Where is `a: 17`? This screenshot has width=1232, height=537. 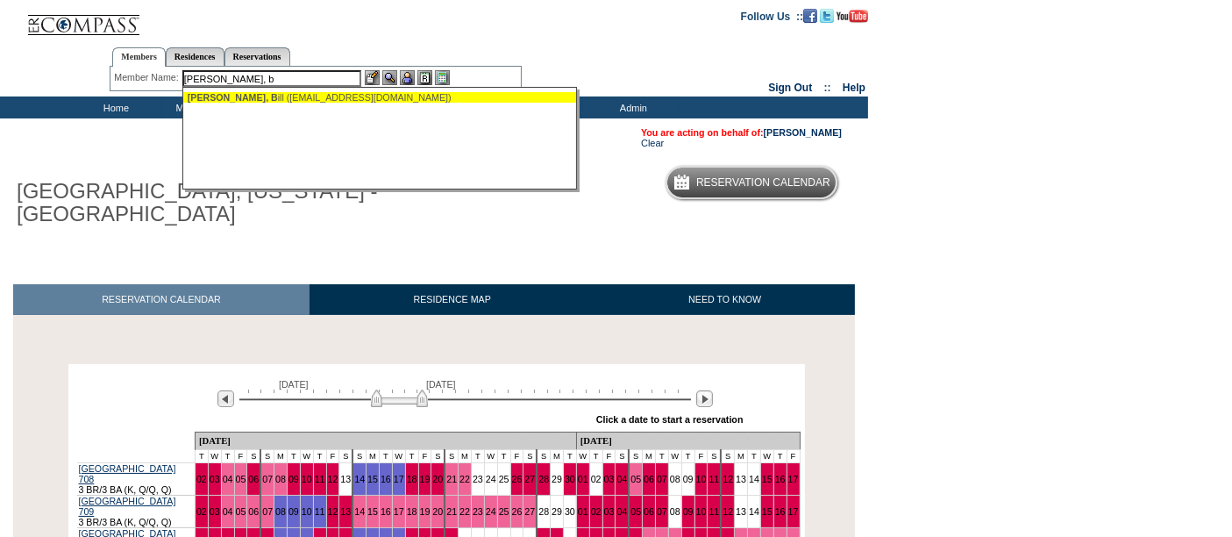 a: 17 is located at coordinates (399, 511).